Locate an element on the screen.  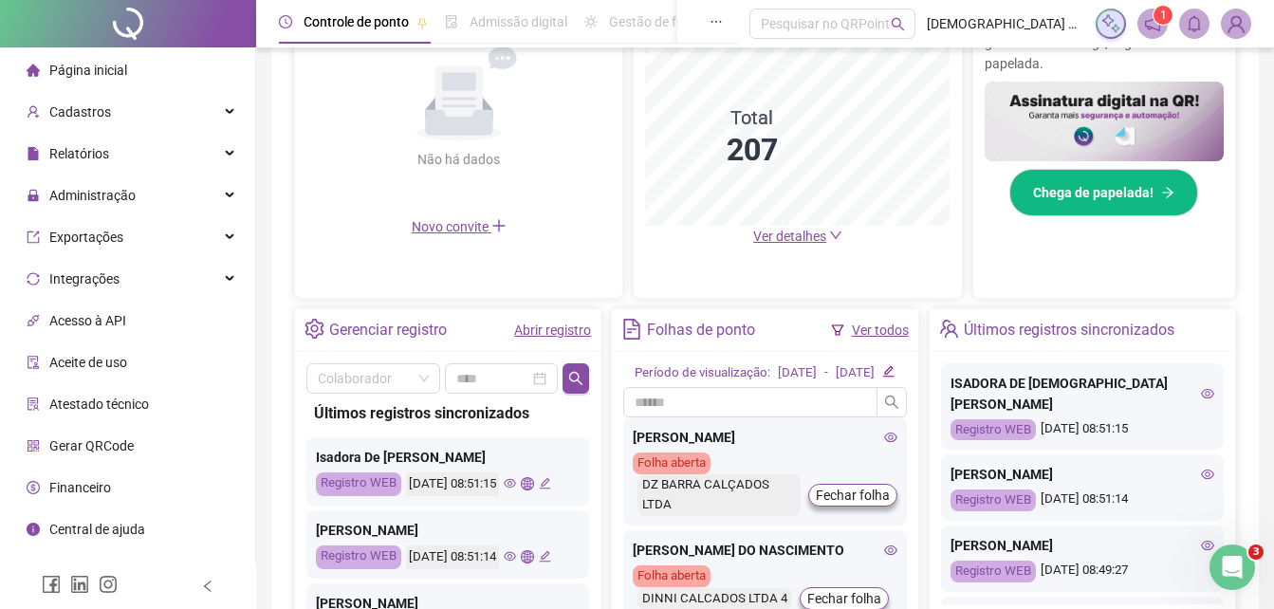
a: Ver detalhes down is located at coordinates (798, 236).